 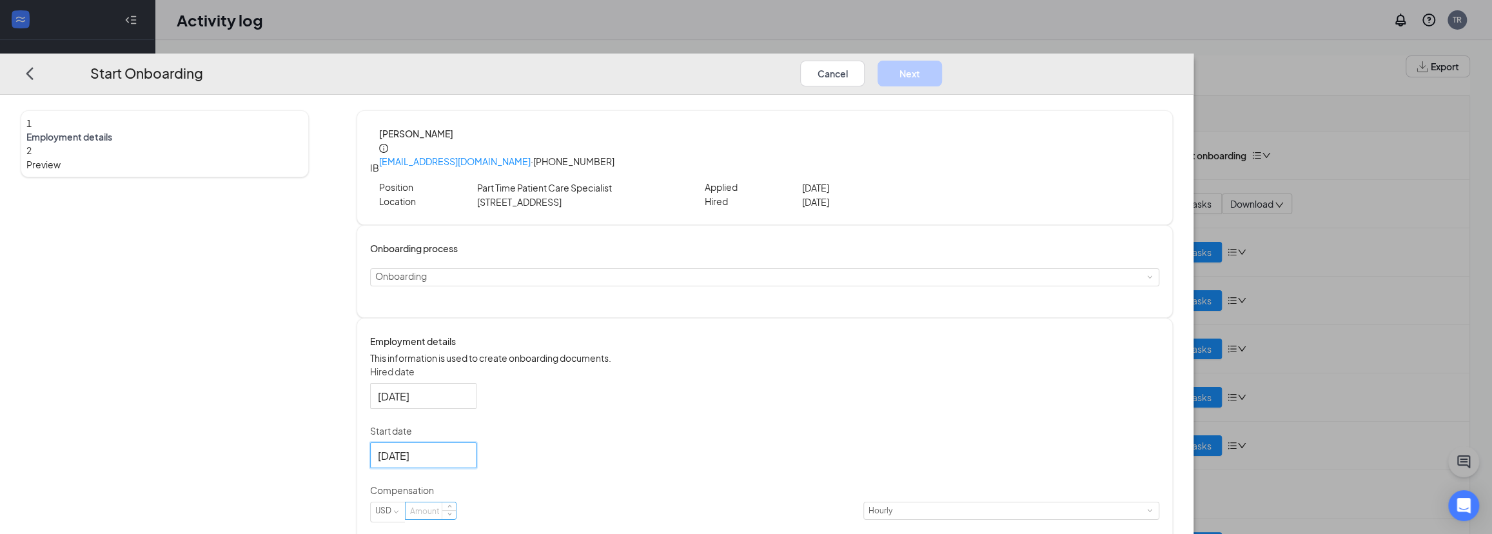 I want to click on h4: Onboarding process, so click(x=765, y=248).